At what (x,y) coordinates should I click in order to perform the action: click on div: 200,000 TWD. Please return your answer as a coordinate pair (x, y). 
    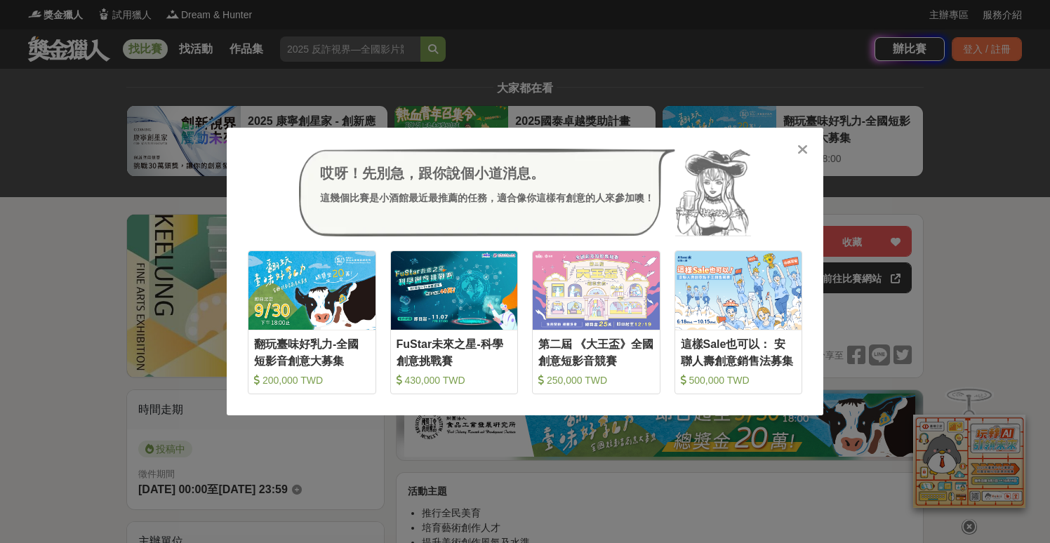
    Looking at the image, I should click on (312, 380).